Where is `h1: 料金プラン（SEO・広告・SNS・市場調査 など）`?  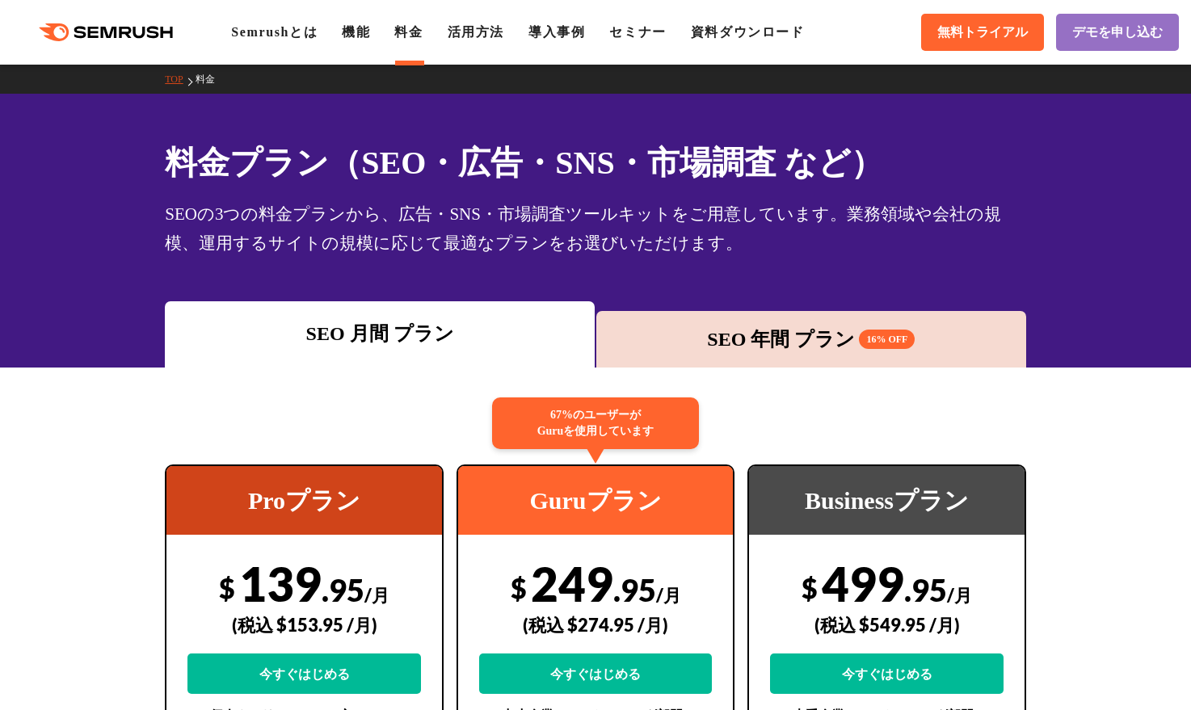
h1: 料金プラン（SEO・広告・SNS・市場調査 など） is located at coordinates (595, 162).